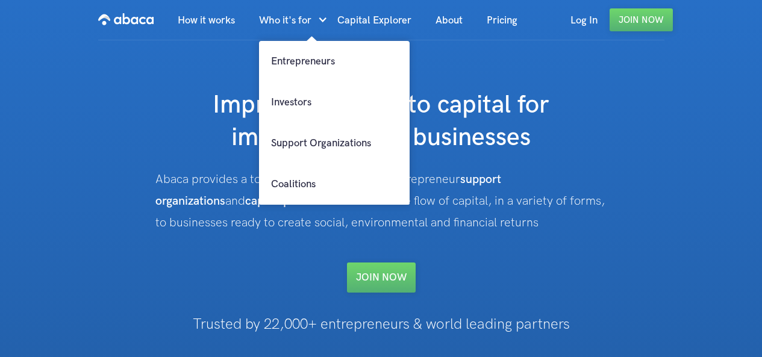  I want to click on h1: Improving access to capital for impact-creating businesses, so click(381, 122).